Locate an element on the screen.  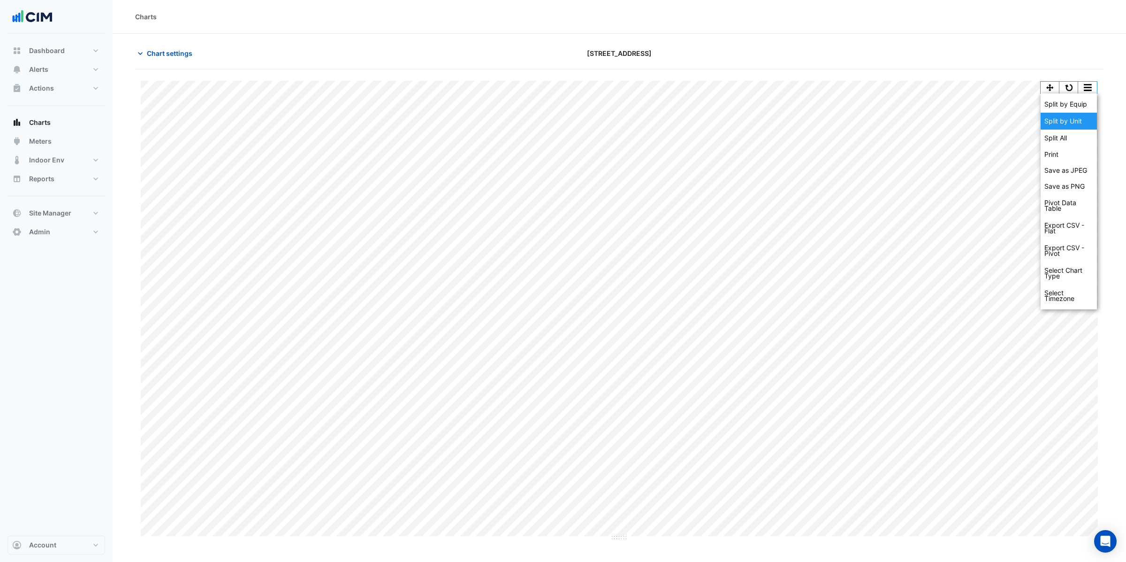
button: Alerts is located at coordinates (56, 69).